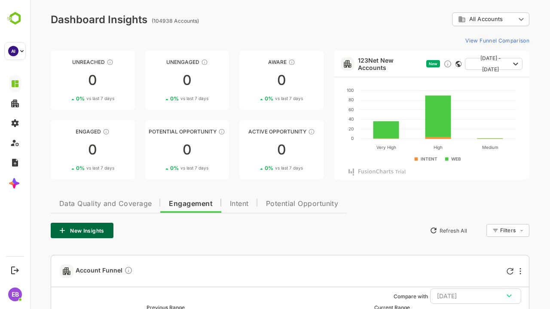 This screenshot has height=309, width=550. I want to click on div: EB, so click(15, 295).